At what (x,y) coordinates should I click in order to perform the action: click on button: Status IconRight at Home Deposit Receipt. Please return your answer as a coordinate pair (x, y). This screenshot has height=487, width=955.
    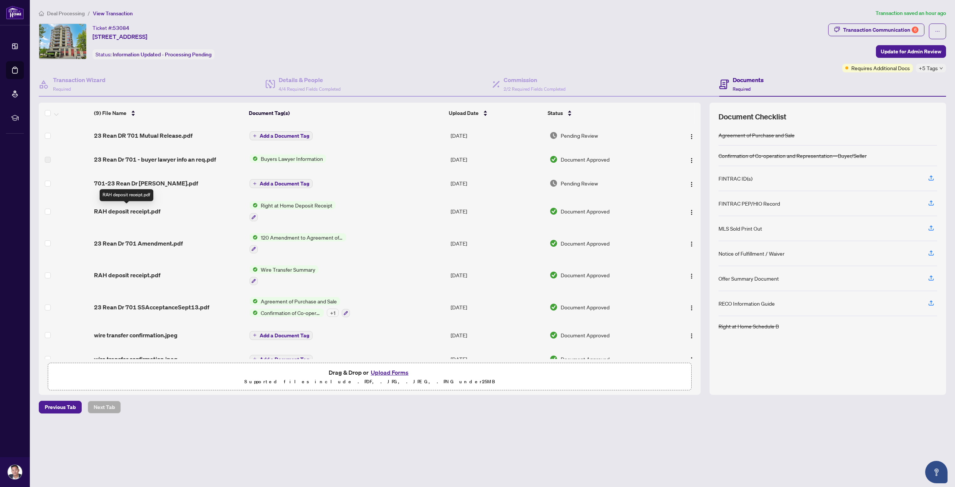
    Looking at the image, I should click on (293, 211).